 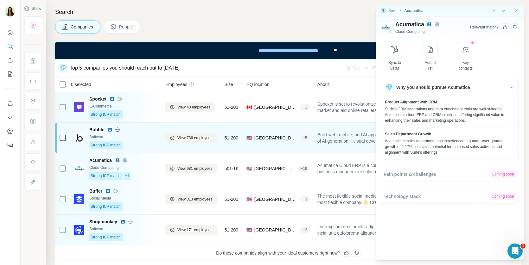 What do you see at coordinates (191, 200) in the screenshot?
I see `button: View 313 employees` at bounding box center [191, 200].